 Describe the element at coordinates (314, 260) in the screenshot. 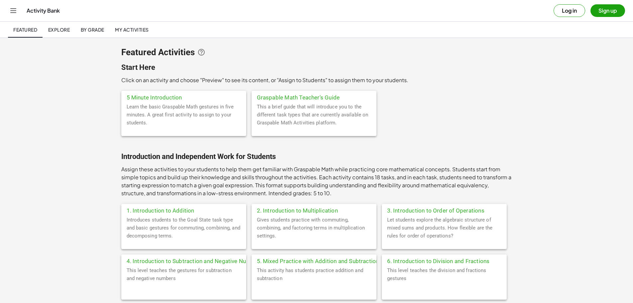

I see `div: 5. Mixed Practice with Addition and Subtraction` at that location.